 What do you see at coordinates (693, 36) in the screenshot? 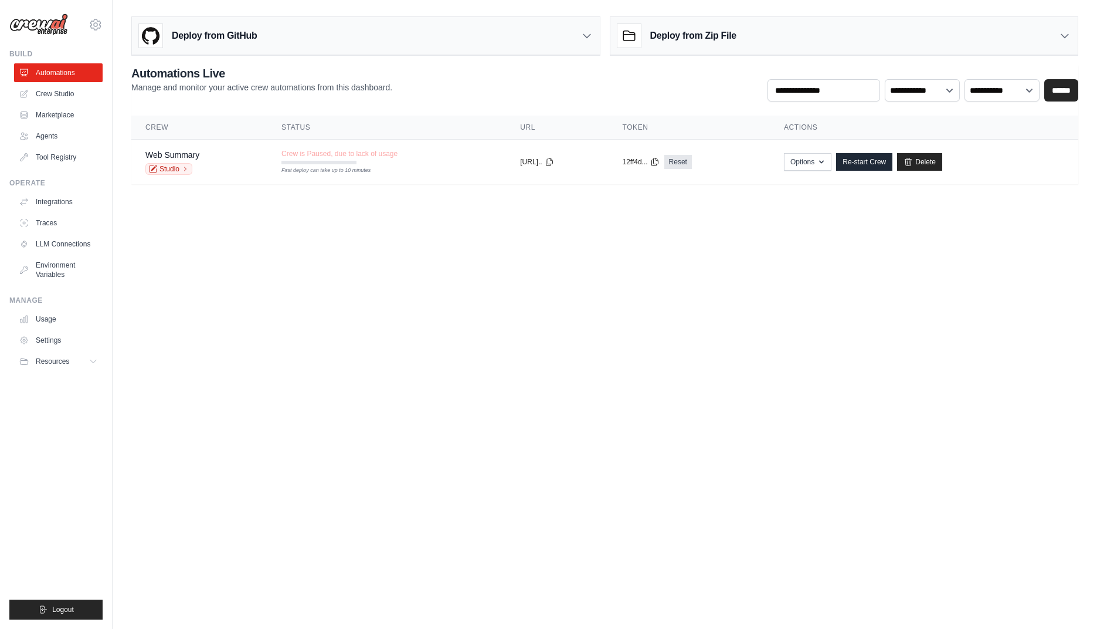
I see `h3: Deploy from Zip File` at bounding box center [693, 36].